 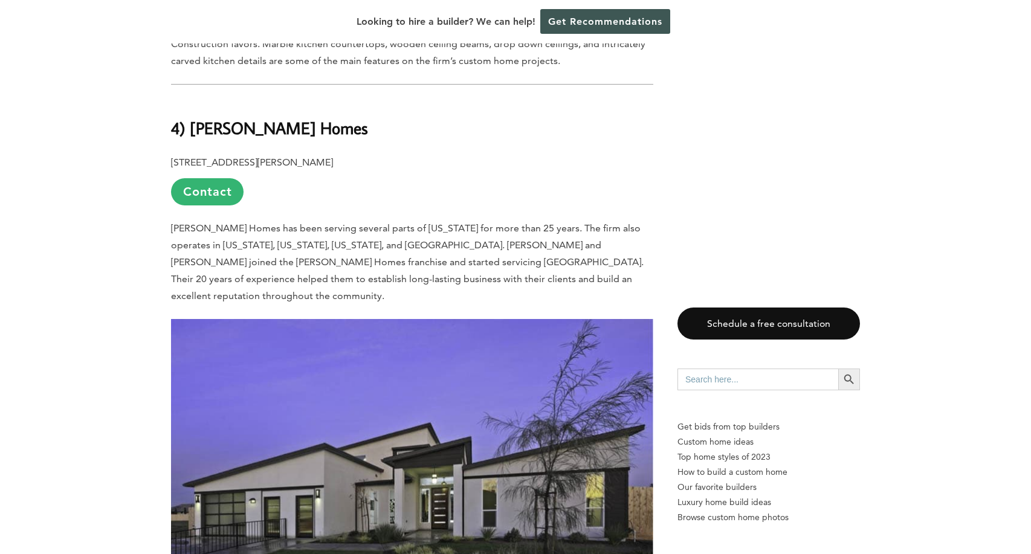 I want to click on p: Top home styles of 2023, so click(x=769, y=457).